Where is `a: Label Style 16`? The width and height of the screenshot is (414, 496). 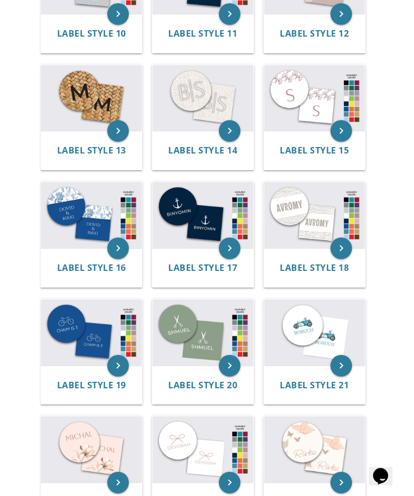
a: Label Style 16 is located at coordinates (92, 268).